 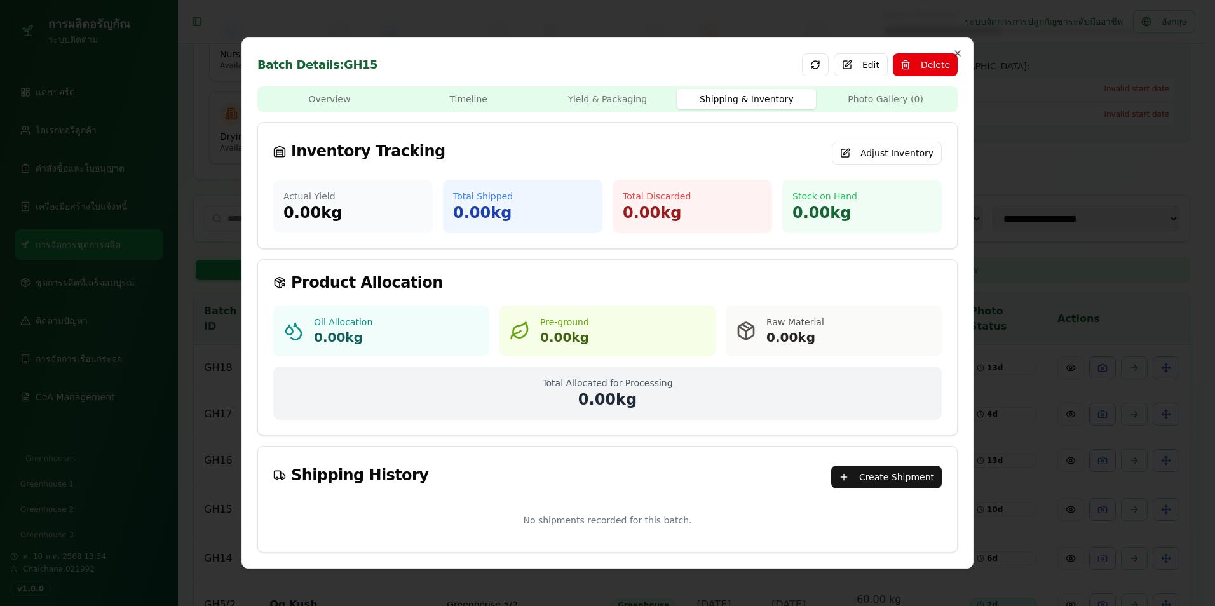 What do you see at coordinates (329, 99) in the screenshot?
I see `button: Overview` at bounding box center [329, 99].